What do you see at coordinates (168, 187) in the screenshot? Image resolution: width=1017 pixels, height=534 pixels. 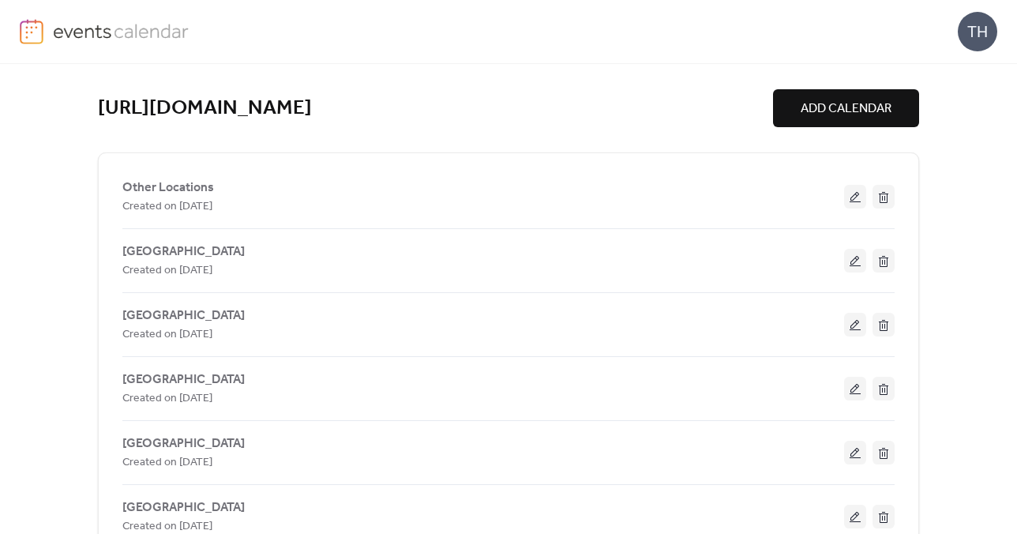 I see `a: Other Locations` at bounding box center [168, 187].